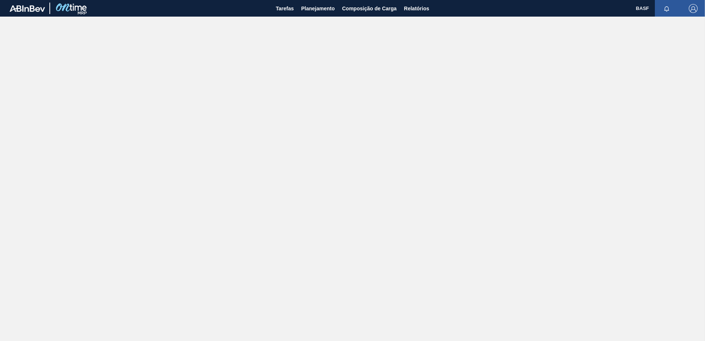 The image size is (705, 341). What do you see at coordinates (369, 8) in the screenshot?
I see `span: Composição de Carga` at bounding box center [369, 8].